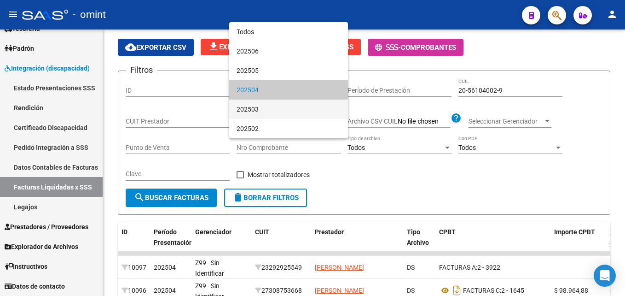 This screenshot has width=625, height=296. What do you see at coordinates (289, 32) in the screenshot?
I see `span: Todos` at bounding box center [289, 32].